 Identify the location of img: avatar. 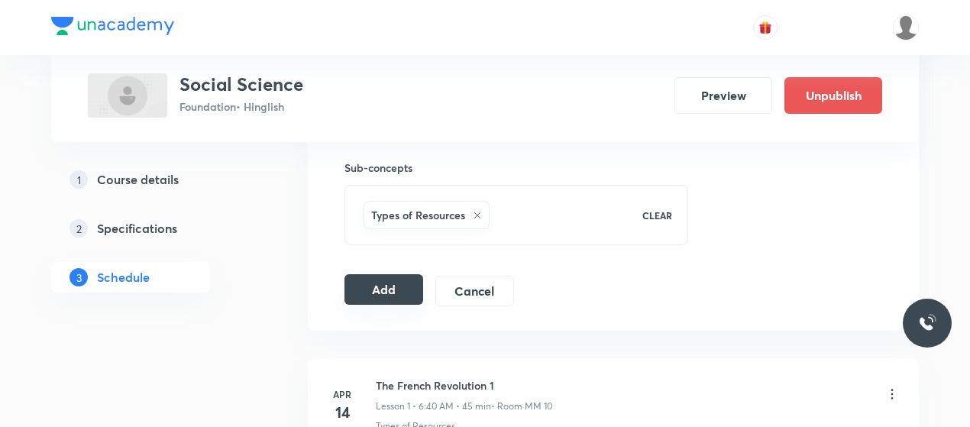
(765, 27).